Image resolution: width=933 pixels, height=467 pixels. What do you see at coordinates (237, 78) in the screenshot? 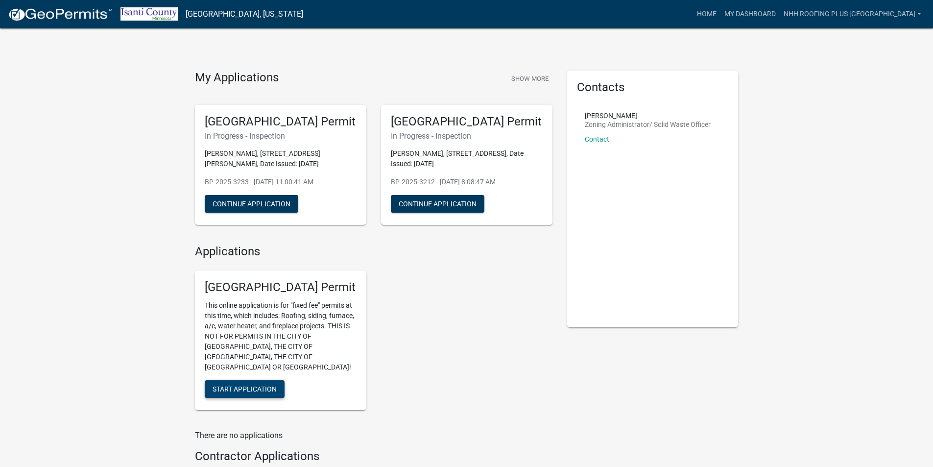
I see `h4: My Applications` at bounding box center [237, 78].